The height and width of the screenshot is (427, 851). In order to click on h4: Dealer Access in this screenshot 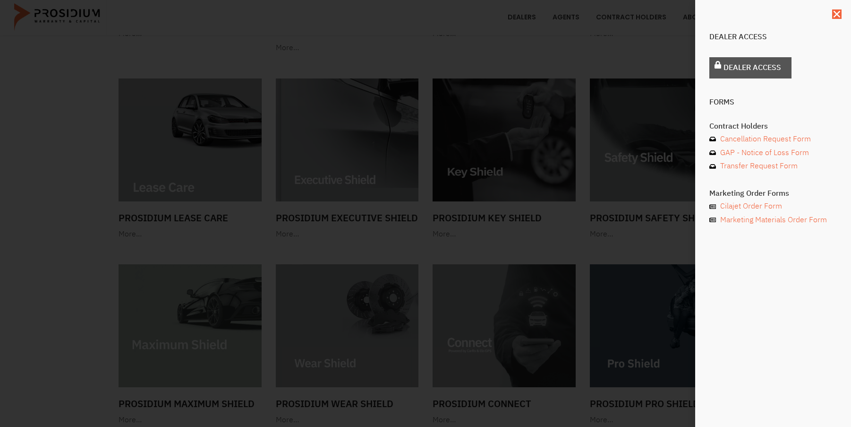, I will do `click(773, 37)`.